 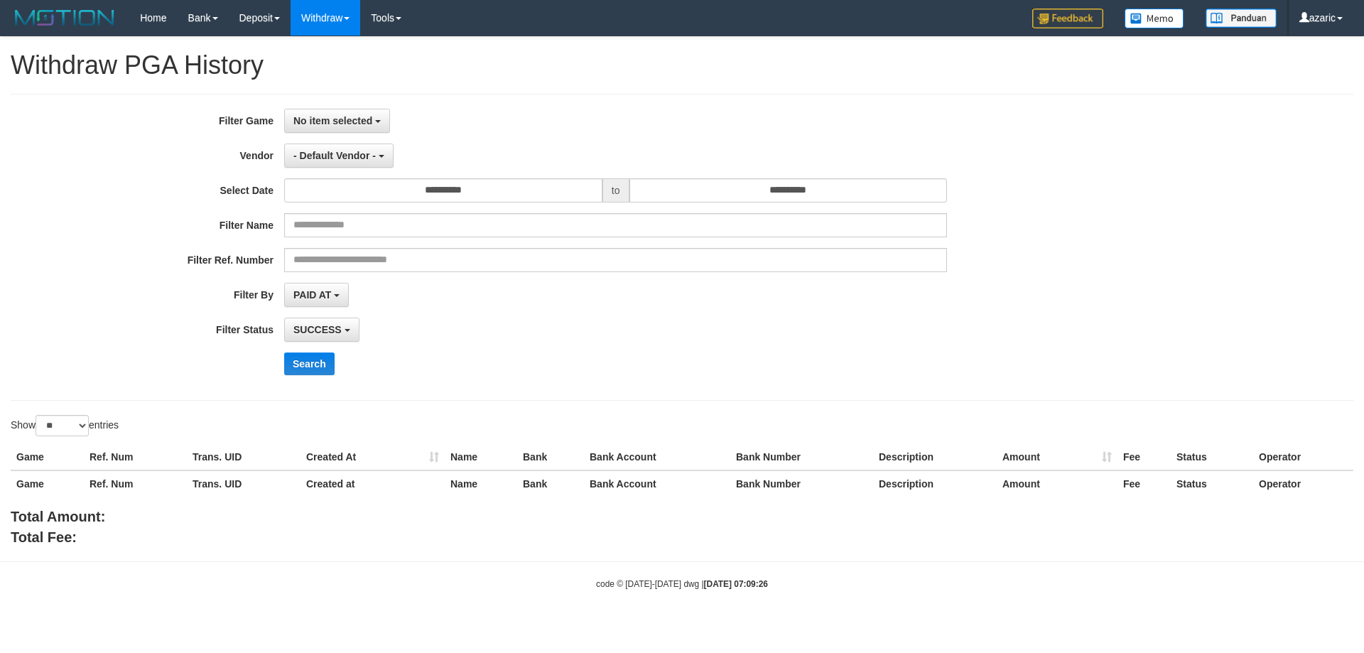 What do you see at coordinates (333, 121) in the screenshot?
I see `span: No item selected` at bounding box center [333, 121].